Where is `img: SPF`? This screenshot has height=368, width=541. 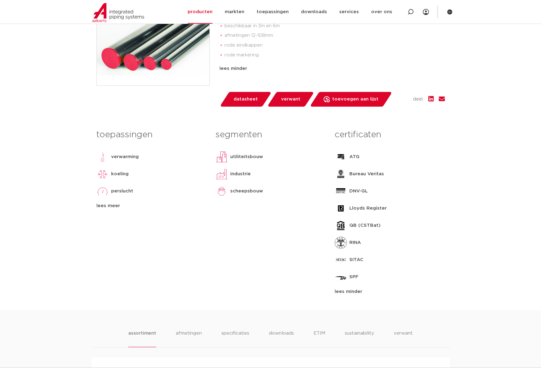 img: SPF is located at coordinates (341, 277).